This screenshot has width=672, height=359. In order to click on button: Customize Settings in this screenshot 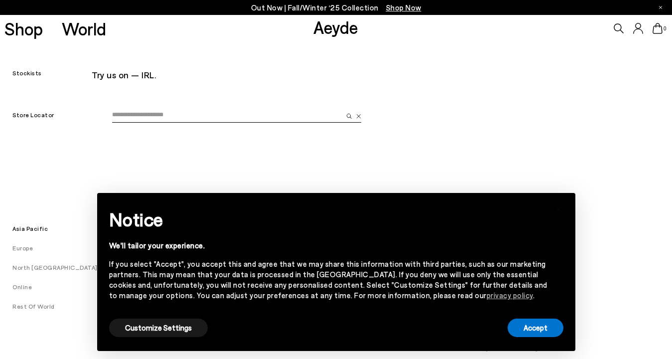, I will do `click(158, 327)`.